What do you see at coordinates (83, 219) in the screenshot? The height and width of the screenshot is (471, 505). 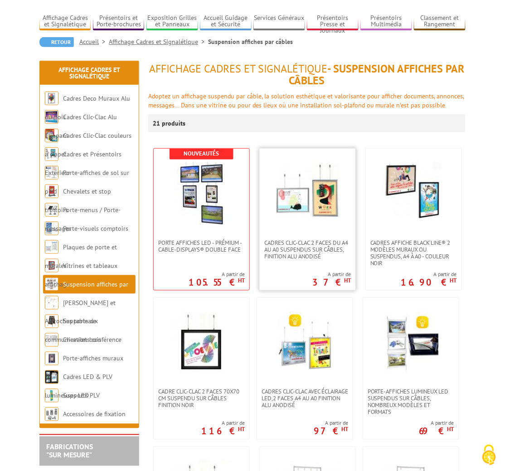 I see `a: Porte-menus / Porte-messages` at bounding box center [83, 219].